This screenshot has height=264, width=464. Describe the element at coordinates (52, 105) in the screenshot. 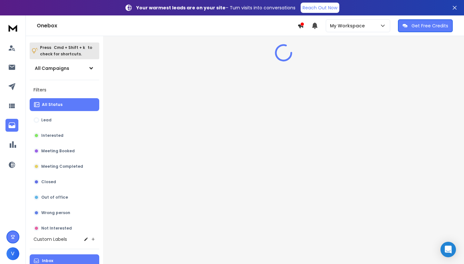

I see `p: All Status` at that location.